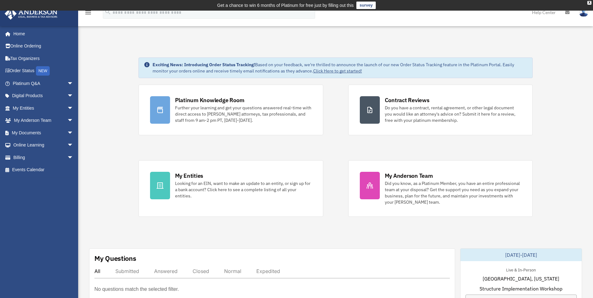 This screenshot has height=298, width=593. Describe the element at coordinates (127, 271) in the screenshot. I see `div: Submitted` at that location.